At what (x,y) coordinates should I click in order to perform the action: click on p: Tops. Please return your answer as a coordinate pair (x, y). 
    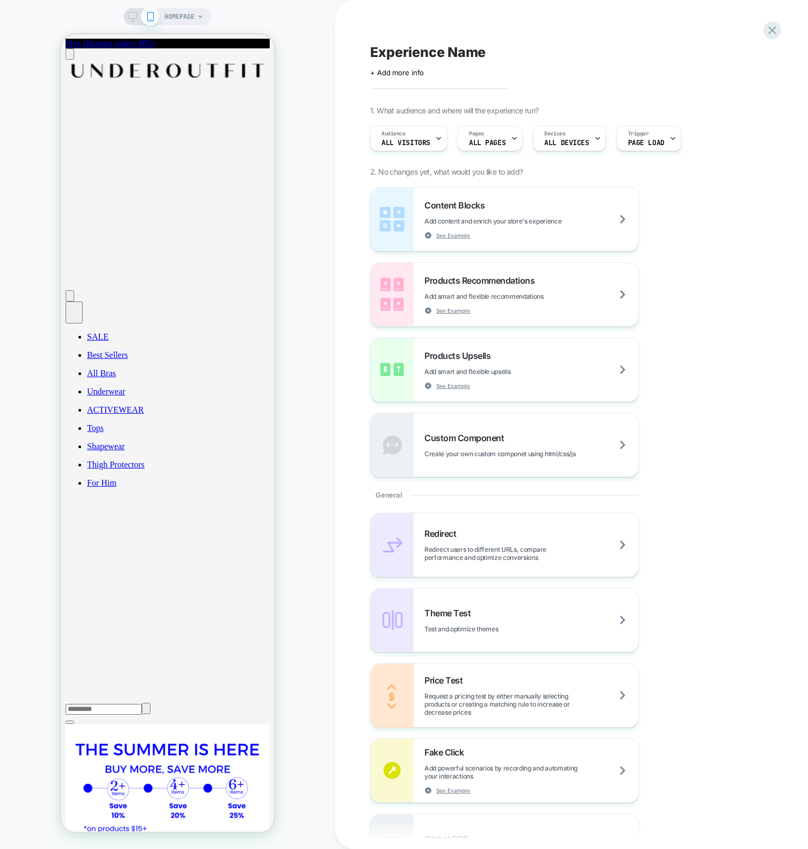
    Looking at the image, I should click on (117, 394).